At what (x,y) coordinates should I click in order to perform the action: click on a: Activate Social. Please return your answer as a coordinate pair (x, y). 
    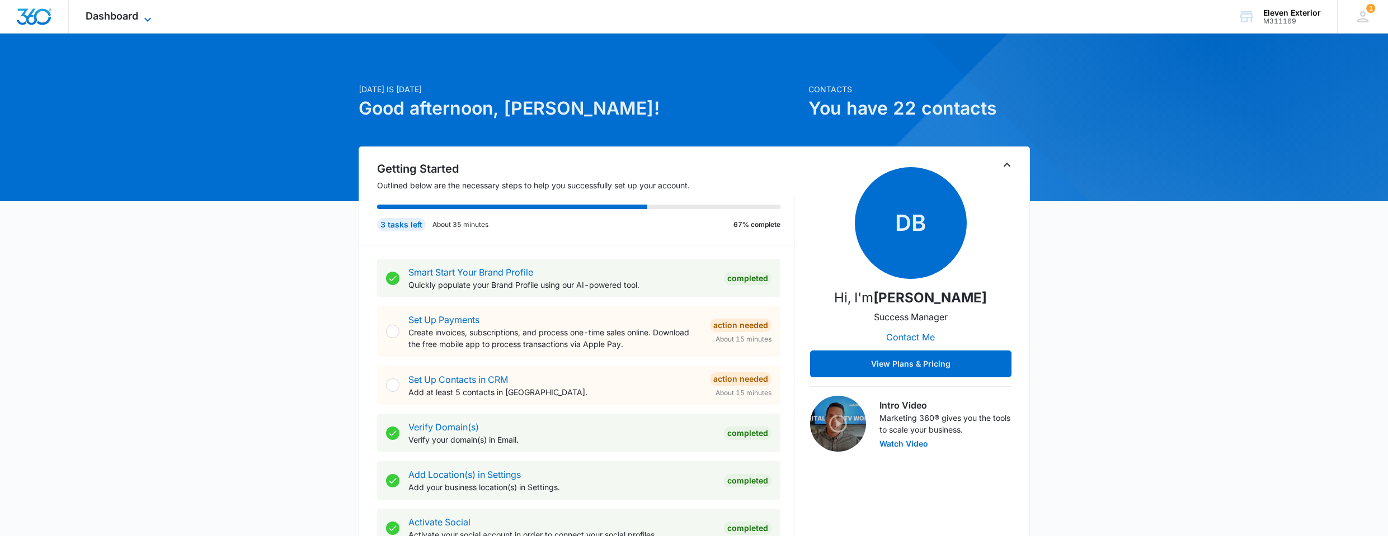
    Looking at the image, I should click on (439, 522).